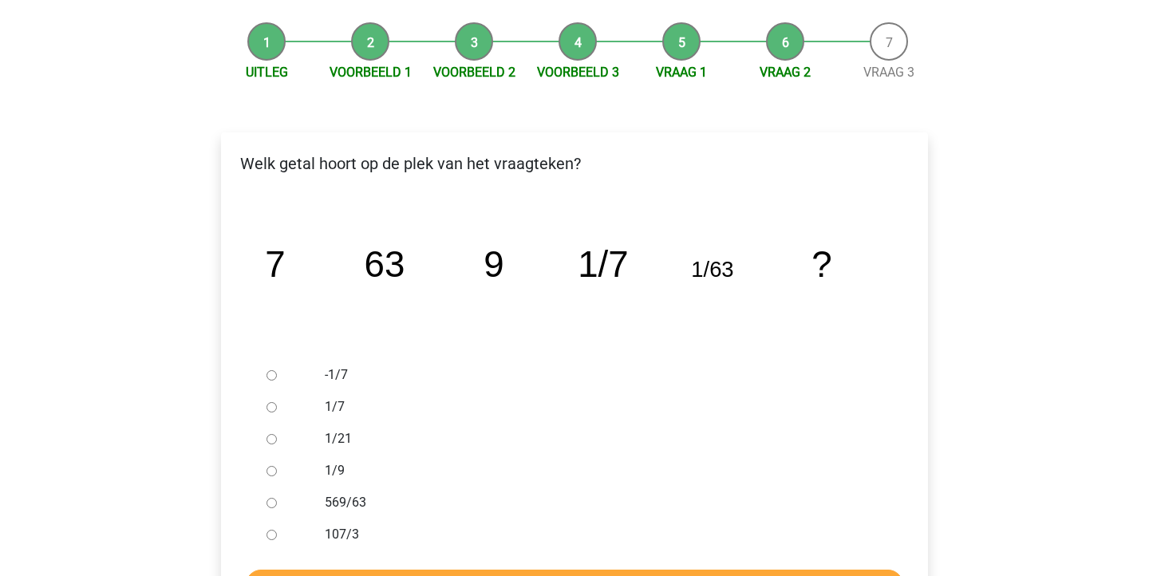 This screenshot has width=1149, height=576. I want to click on tspan: 1/7, so click(602, 264).